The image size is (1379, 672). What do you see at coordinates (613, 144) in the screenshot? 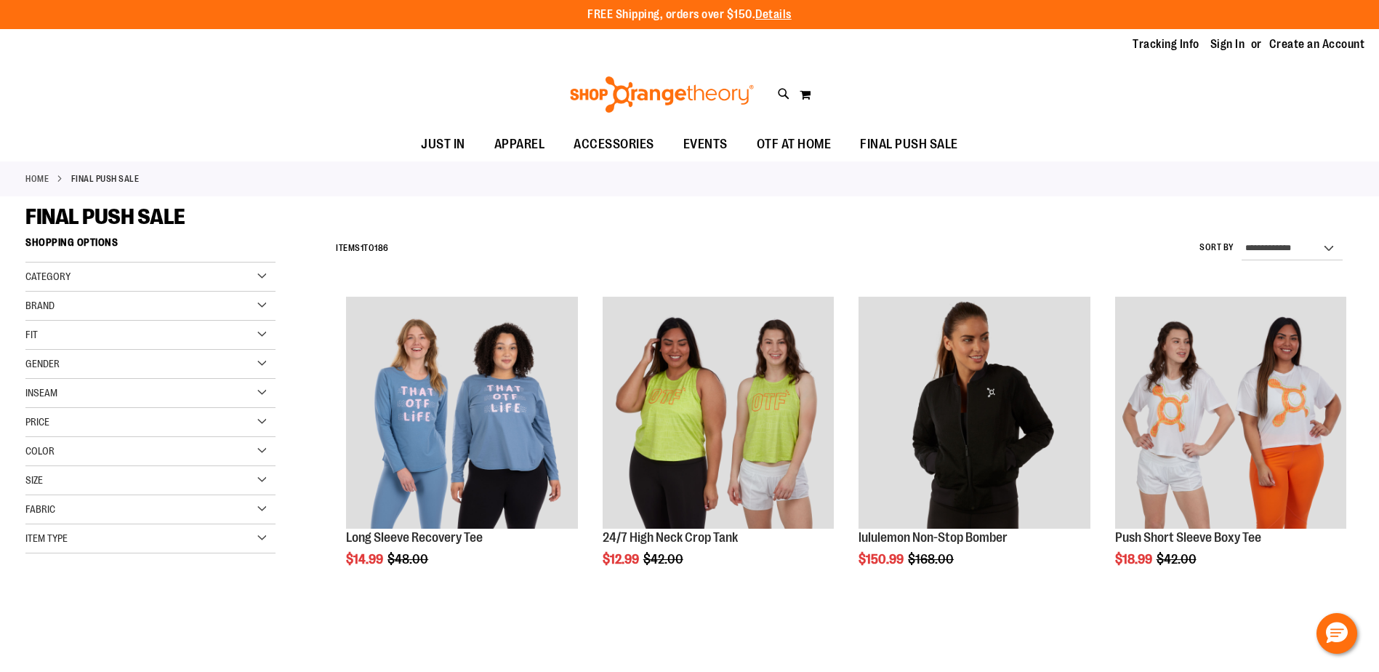
I see `span: ACCESSORIES` at bounding box center [613, 144].